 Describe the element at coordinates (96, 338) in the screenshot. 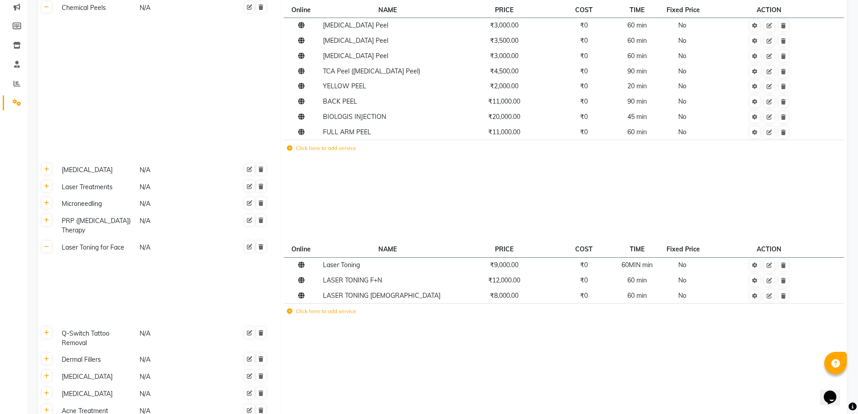

I see `div: Q-Switch Tattoo Removal` at that location.